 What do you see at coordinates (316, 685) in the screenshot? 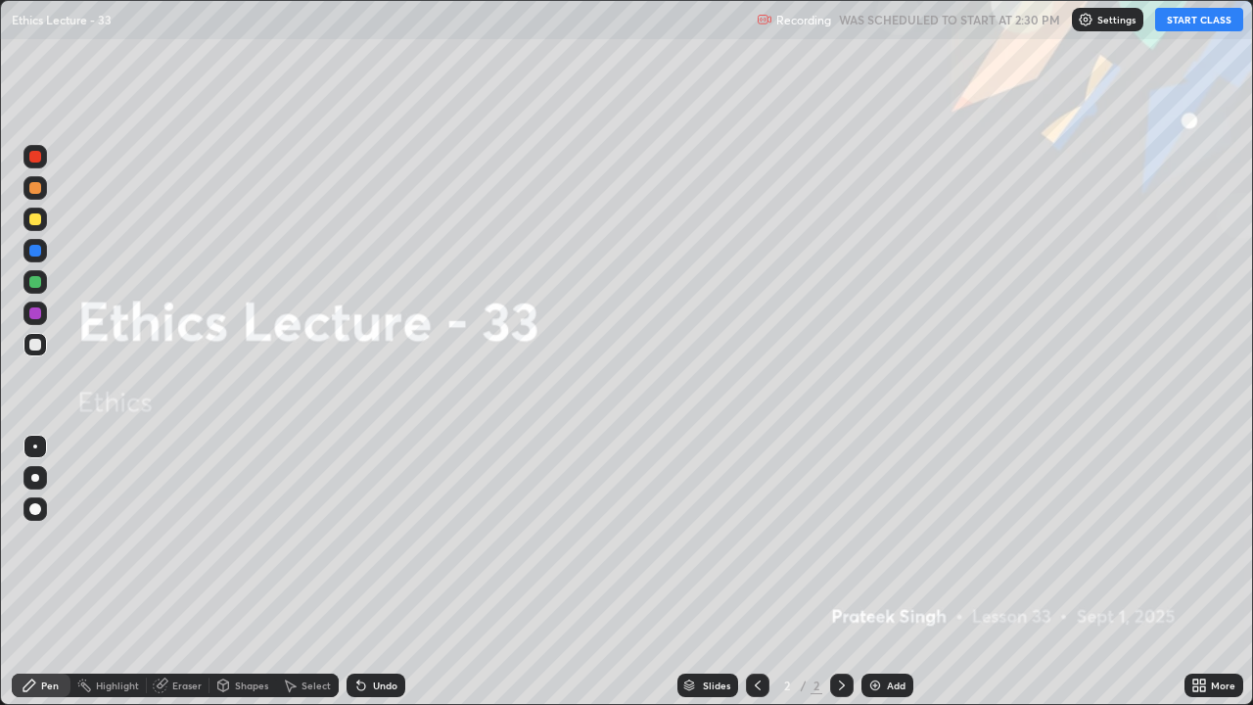
I see `div: Select` at bounding box center [316, 685].